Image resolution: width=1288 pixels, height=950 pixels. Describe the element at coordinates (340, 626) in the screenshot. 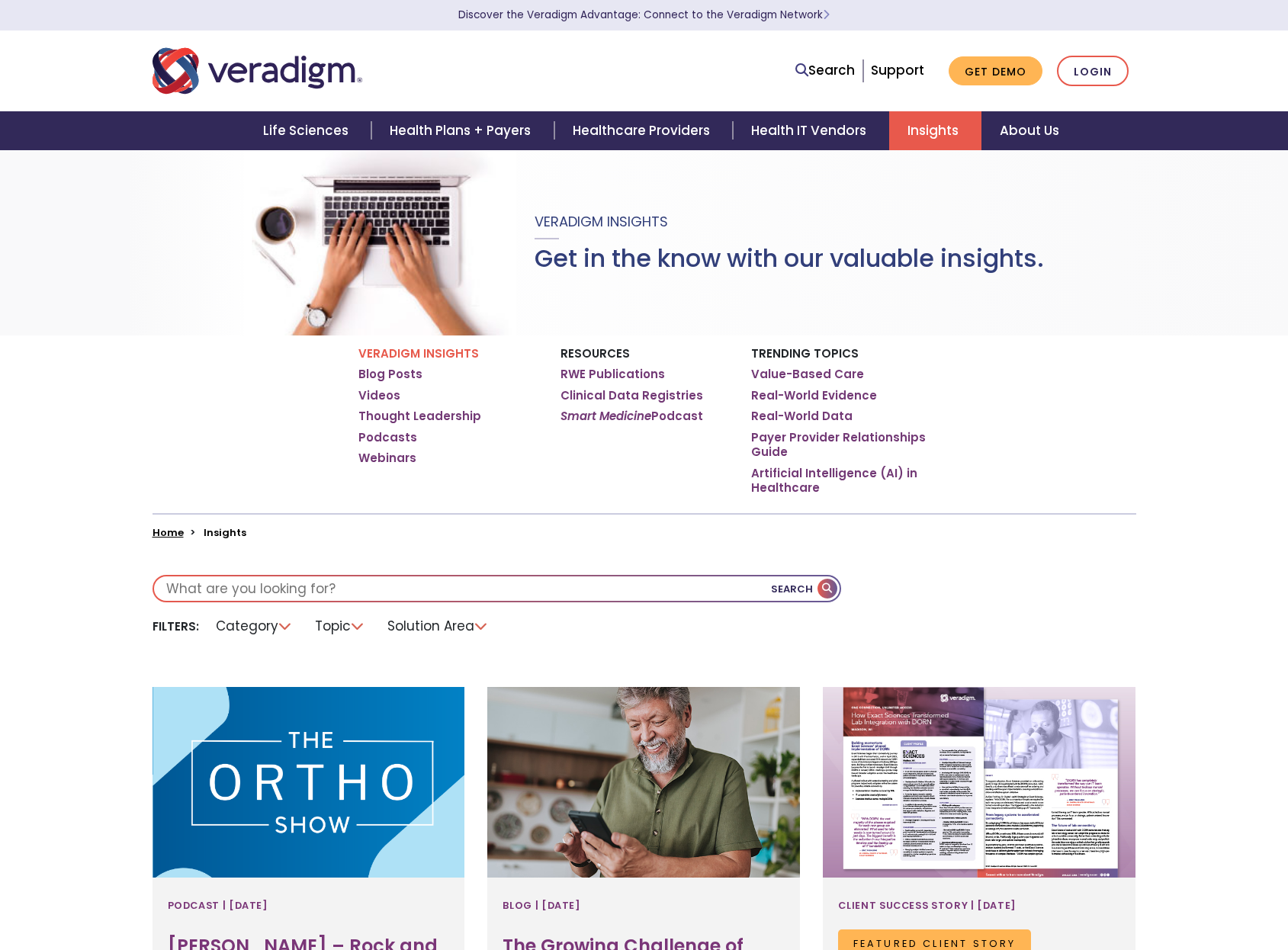

I see `li: Topic` at that location.